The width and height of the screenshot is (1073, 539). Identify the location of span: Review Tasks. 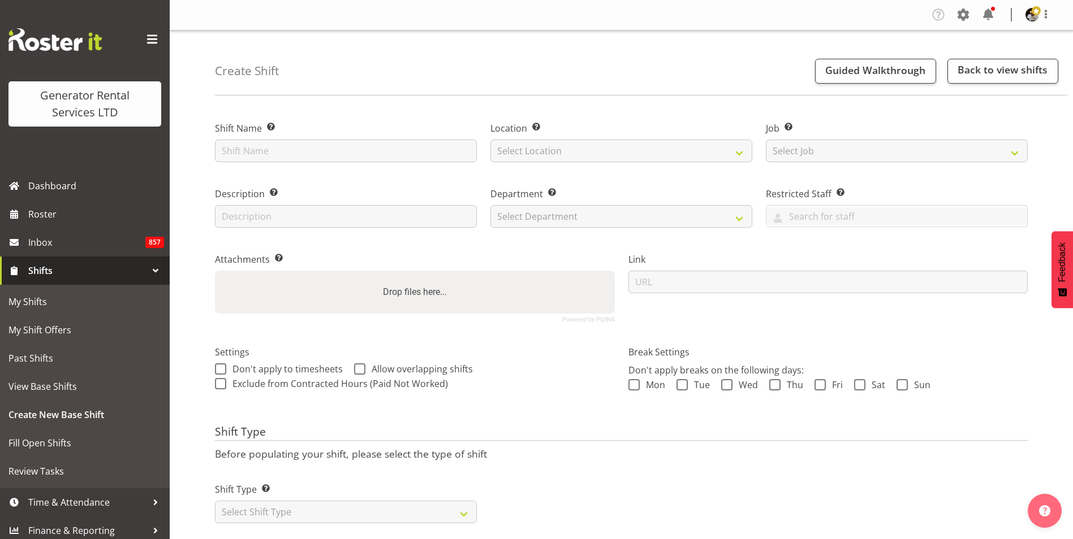
(85, 472).